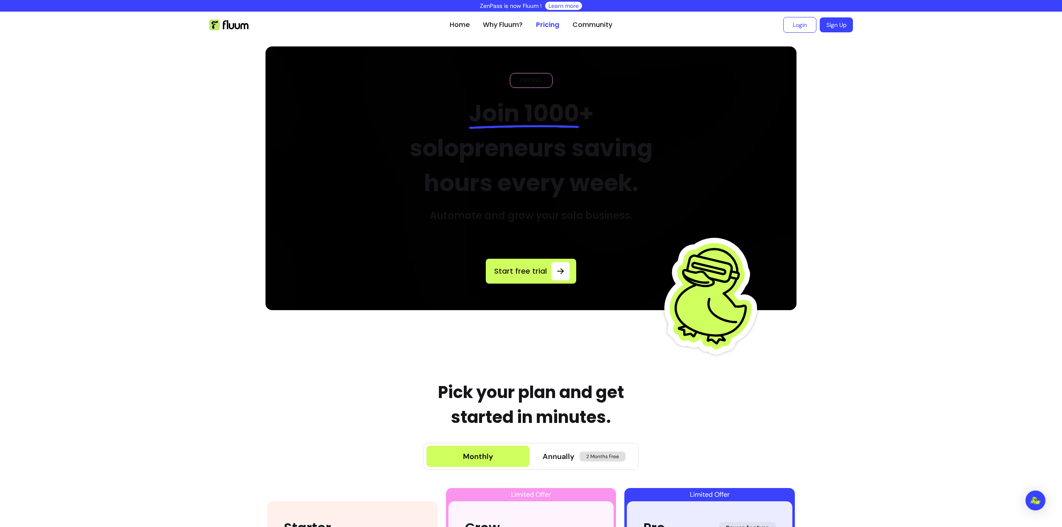 The width and height of the screenshot is (1062, 527). Describe the element at coordinates (503, 25) in the screenshot. I see `a: Why Fluum?` at that location.